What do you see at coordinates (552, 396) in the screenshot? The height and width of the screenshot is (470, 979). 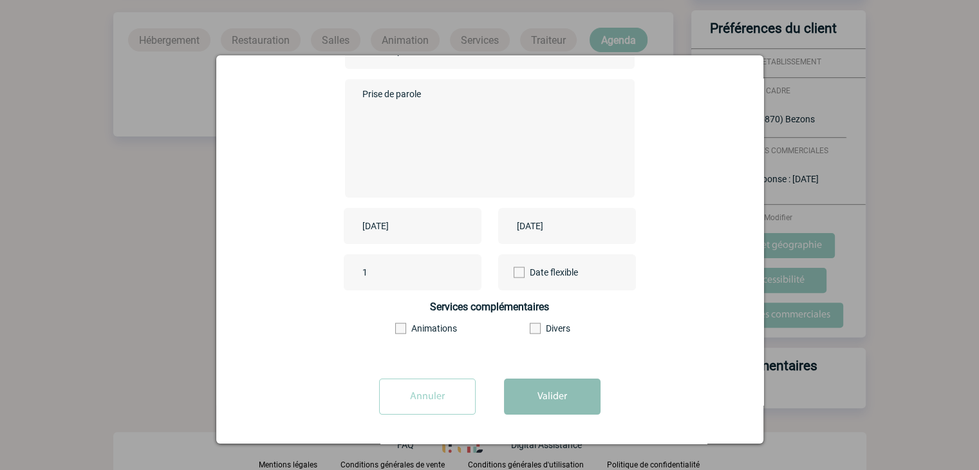 I see `button: Valider` at bounding box center [552, 396].